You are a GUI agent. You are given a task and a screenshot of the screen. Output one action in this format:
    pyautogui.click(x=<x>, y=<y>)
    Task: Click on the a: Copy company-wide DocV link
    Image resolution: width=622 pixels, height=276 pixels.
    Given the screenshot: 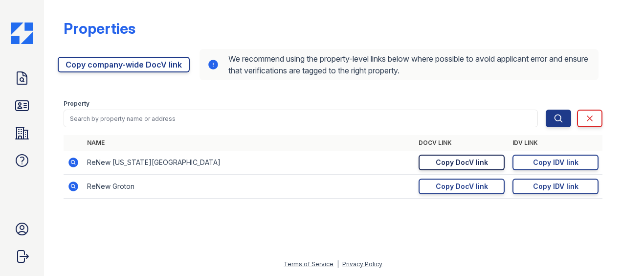 What is the action you would take?
    pyautogui.click(x=124, y=65)
    